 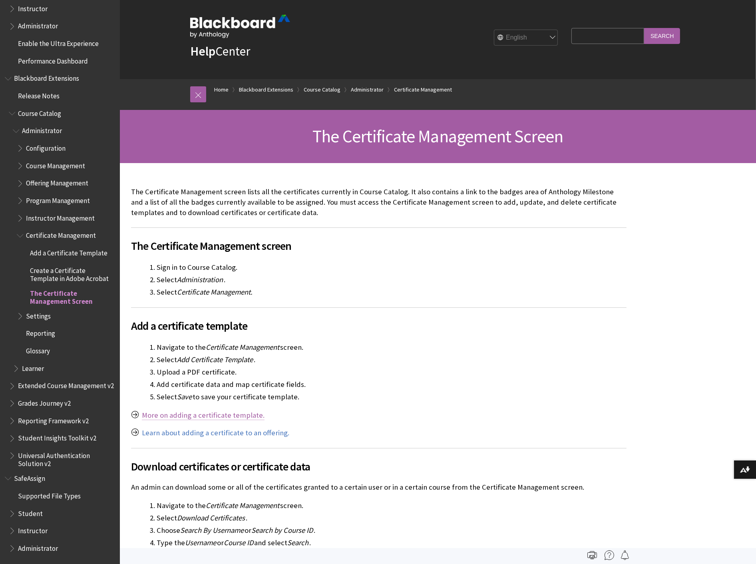 I want to click on span: Certificate Management., so click(x=214, y=292).